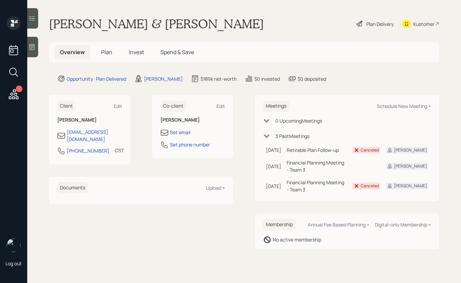  What do you see at coordinates (14, 263) in the screenshot?
I see `div: Log out` at bounding box center [14, 263].